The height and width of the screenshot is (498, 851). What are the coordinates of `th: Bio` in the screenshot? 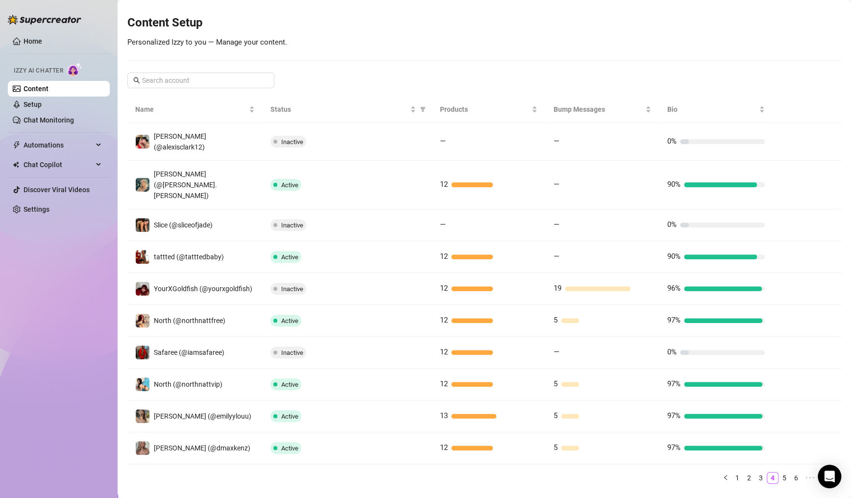 It's located at (716, 109).